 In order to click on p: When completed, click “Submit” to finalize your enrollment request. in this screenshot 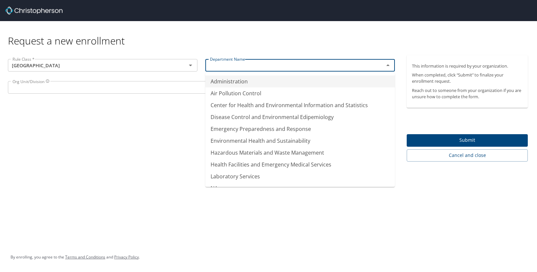, I will do `click(467, 78)`.